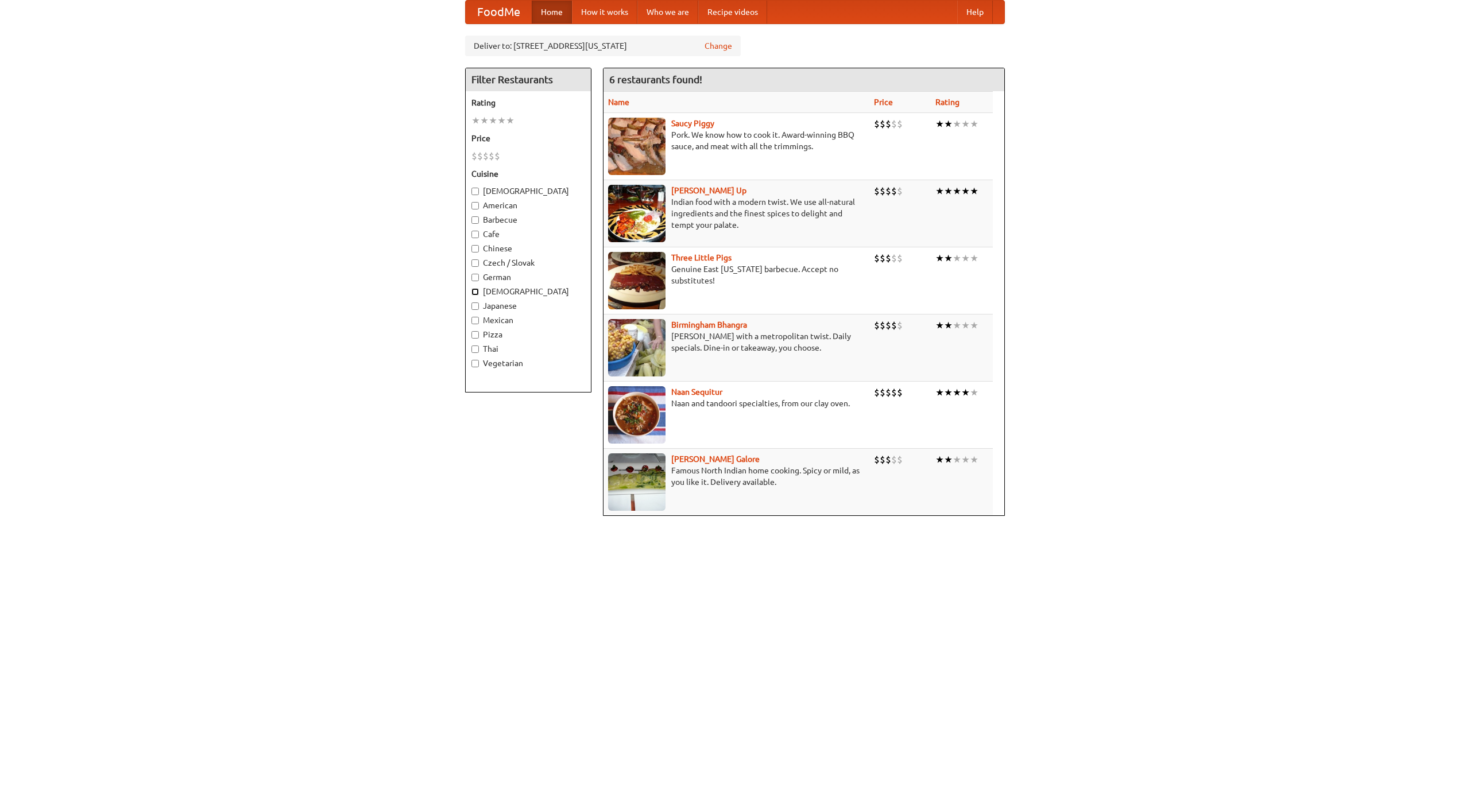 The image size is (1470, 812). Describe the element at coordinates (656, 79) in the screenshot. I see `ng-pluralize: 6 restaurants found!` at that location.